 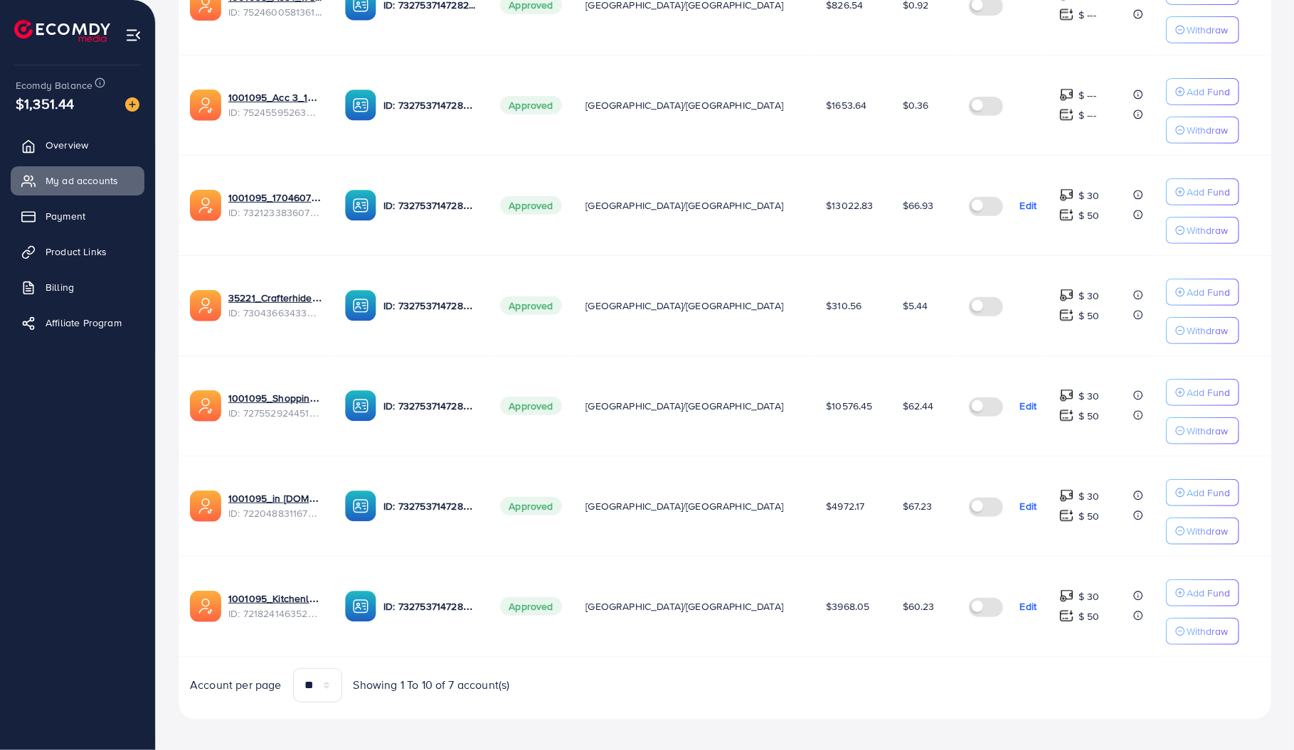 What do you see at coordinates (275, 305) in the screenshot?
I see `div: <span class='underline'>35221_Crafterhide ad_1700680330947</span></br>7304366343393296385` at bounding box center [275, 305].